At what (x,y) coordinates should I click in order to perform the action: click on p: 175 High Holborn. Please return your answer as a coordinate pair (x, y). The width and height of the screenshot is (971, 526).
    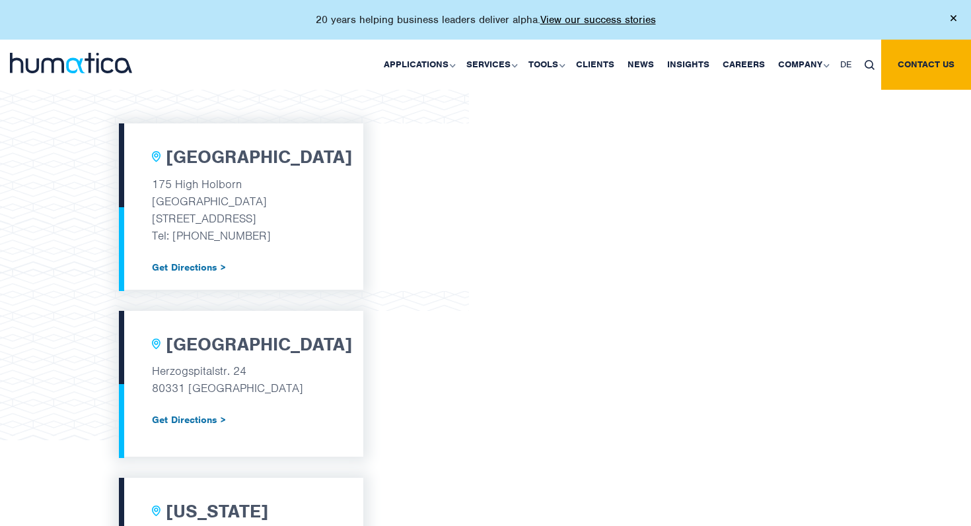
    Looking at the image, I should click on (241, 184).